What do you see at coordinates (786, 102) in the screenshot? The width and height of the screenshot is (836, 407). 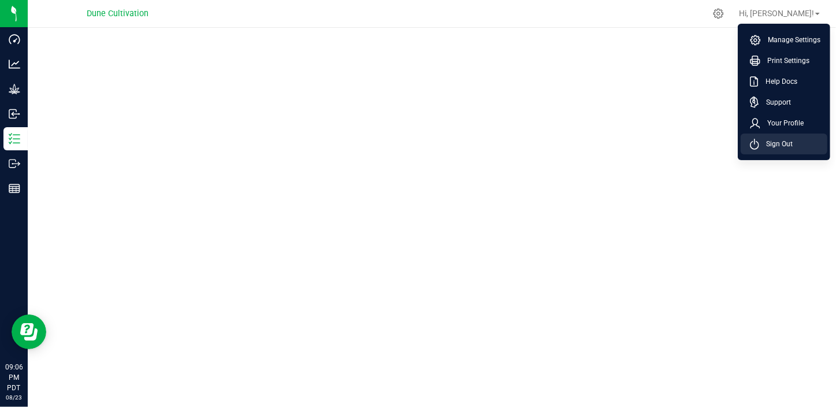 I see `a: Support` at bounding box center [786, 102].